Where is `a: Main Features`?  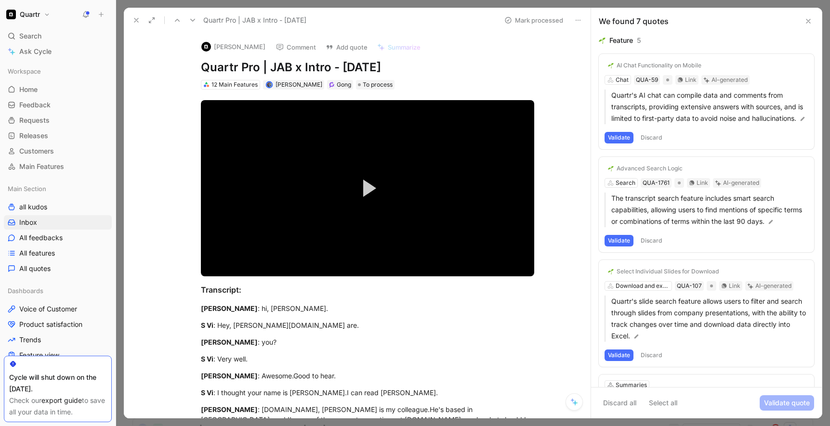
a: Main Features is located at coordinates (58, 167).